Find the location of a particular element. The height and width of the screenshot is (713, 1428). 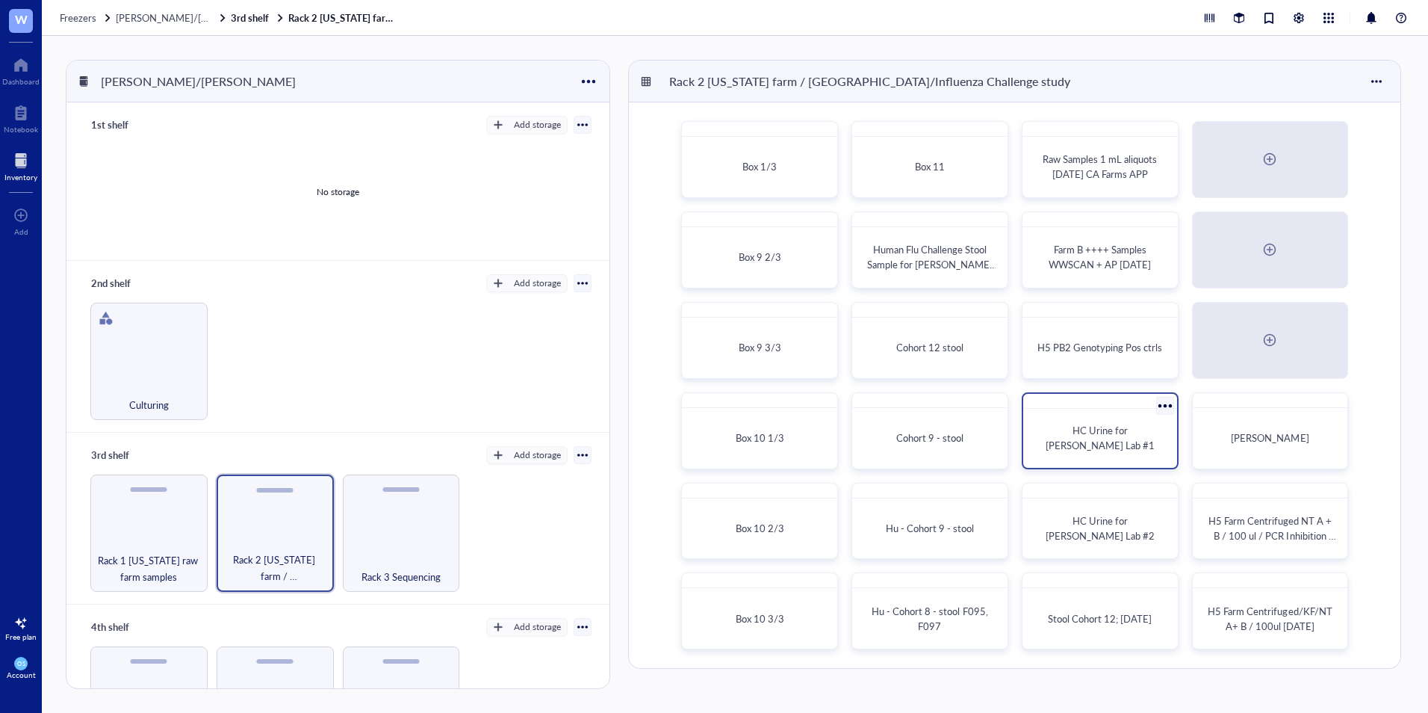

div: 4th shelf is located at coordinates (129, 627).